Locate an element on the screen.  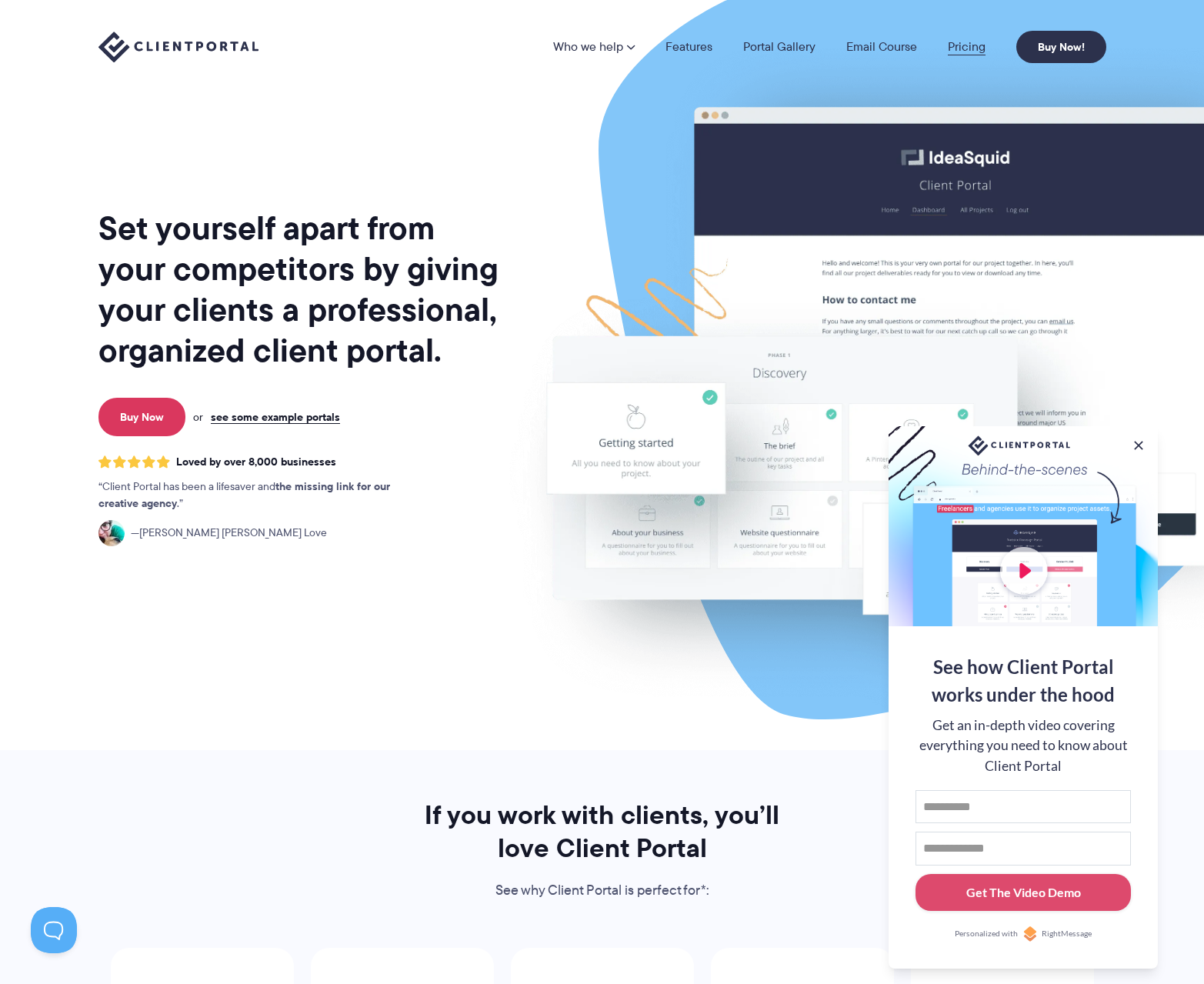
div: Get The Video Demo is located at coordinates (1024, 893).